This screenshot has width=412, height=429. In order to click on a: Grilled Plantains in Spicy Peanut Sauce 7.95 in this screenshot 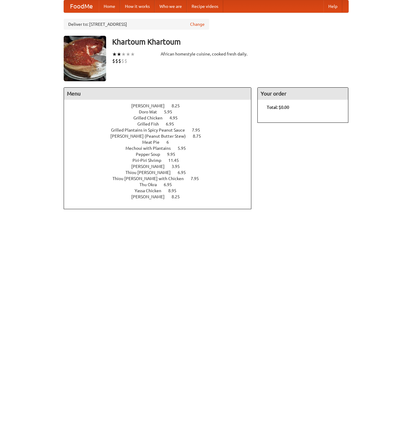, I will do `click(161, 130)`.